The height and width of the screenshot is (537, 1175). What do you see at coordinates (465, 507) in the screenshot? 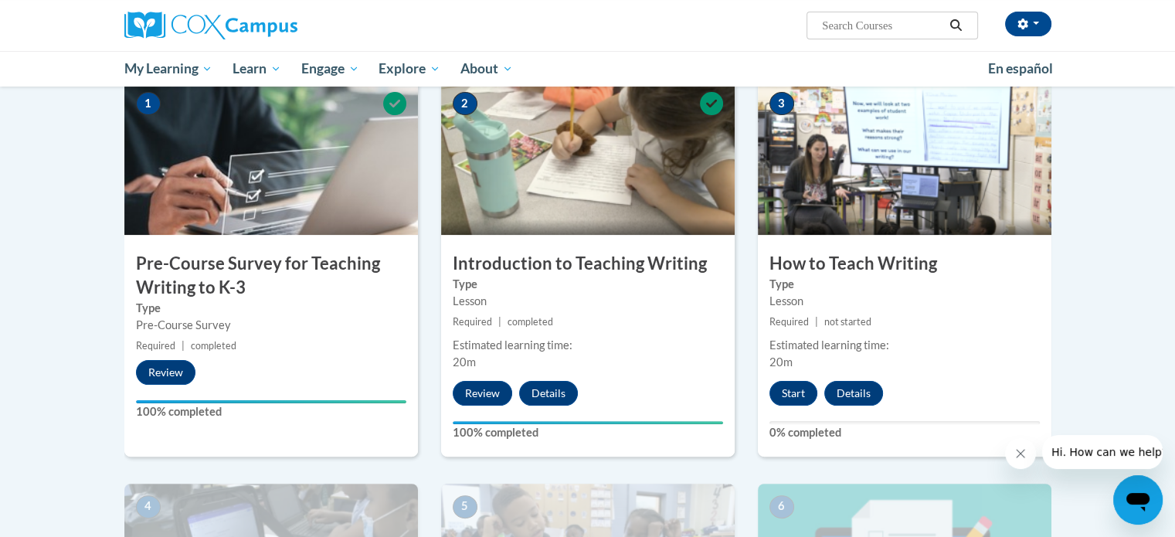
I see `span: 5` at bounding box center [465, 507].